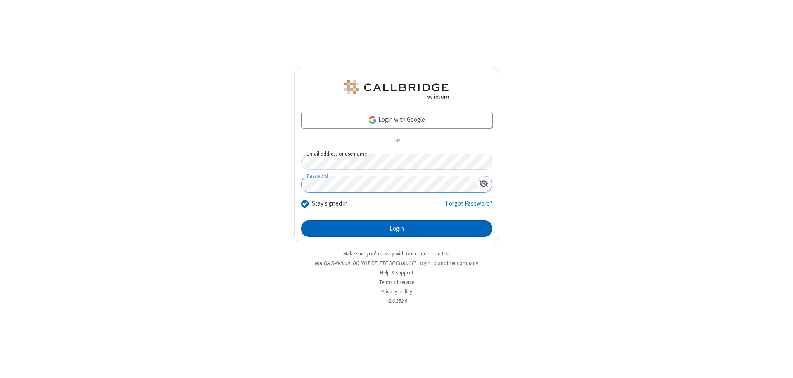  What do you see at coordinates (484, 184) in the screenshot?
I see `div: Show password` at bounding box center [484, 184].